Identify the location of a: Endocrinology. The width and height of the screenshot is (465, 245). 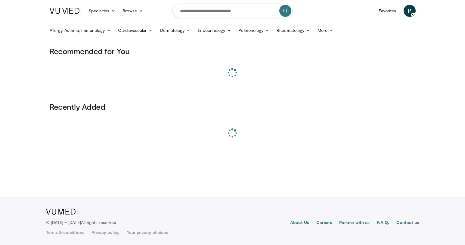
(214, 30).